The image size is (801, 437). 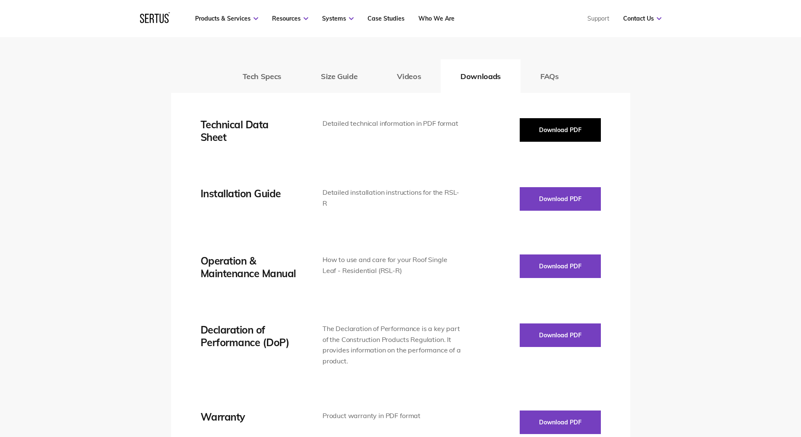 I want to click on a: Systems, so click(x=338, y=19).